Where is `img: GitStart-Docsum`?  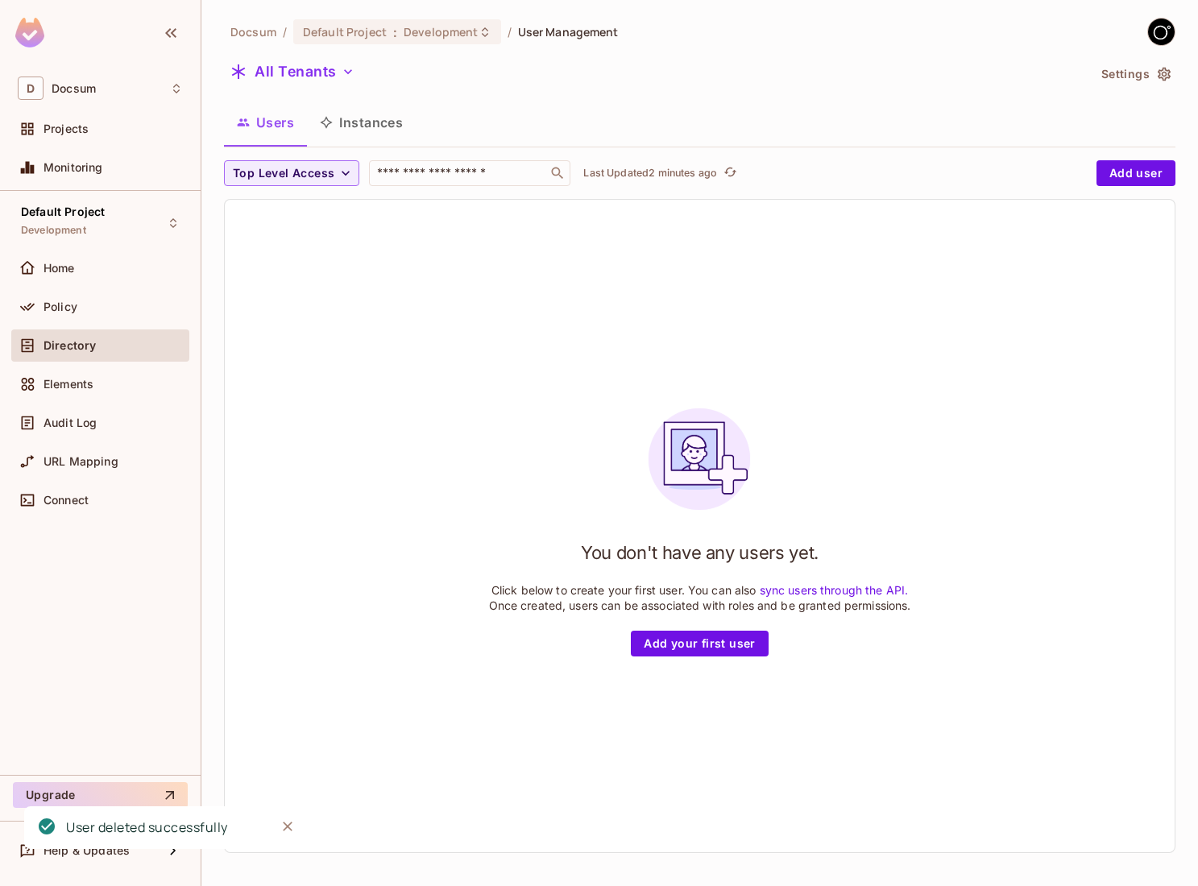 img: GitStart-Docsum is located at coordinates (1161, 31).